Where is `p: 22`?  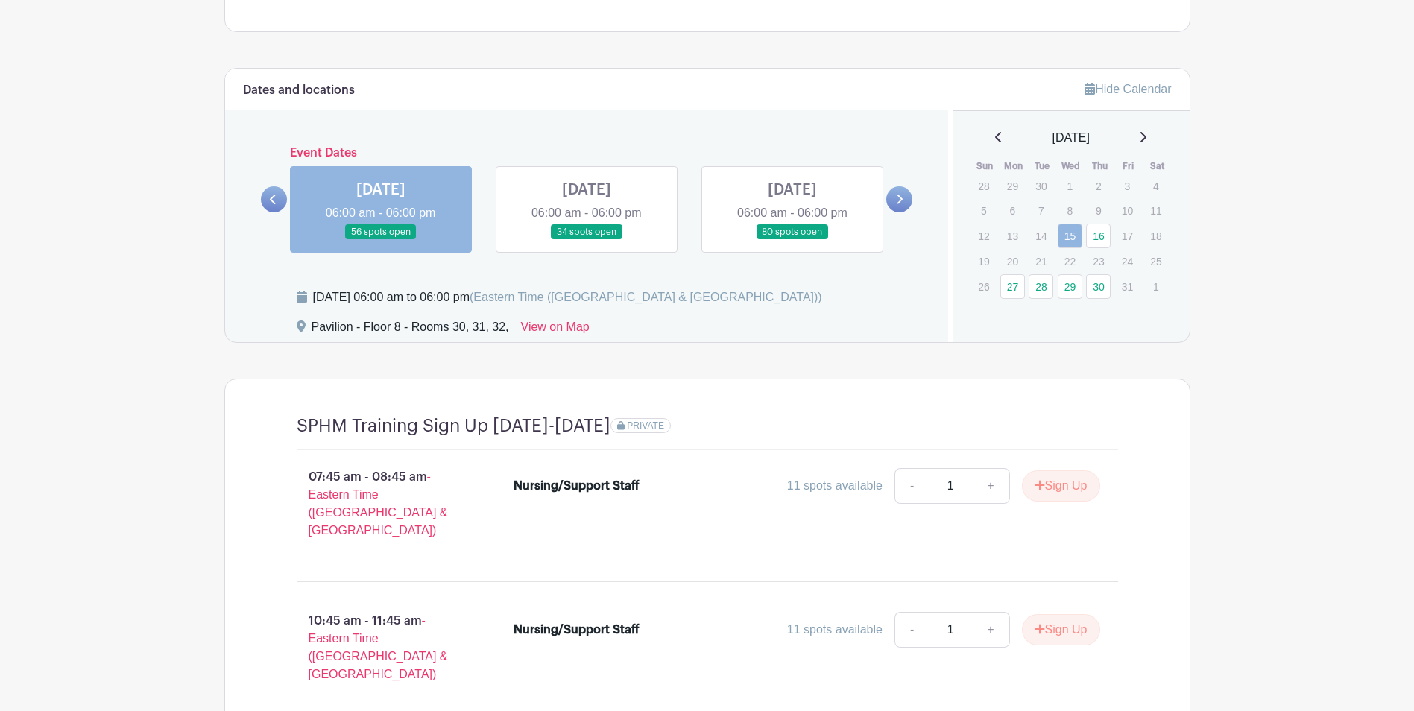 p: 22 is located at coordinates (1069, 261).